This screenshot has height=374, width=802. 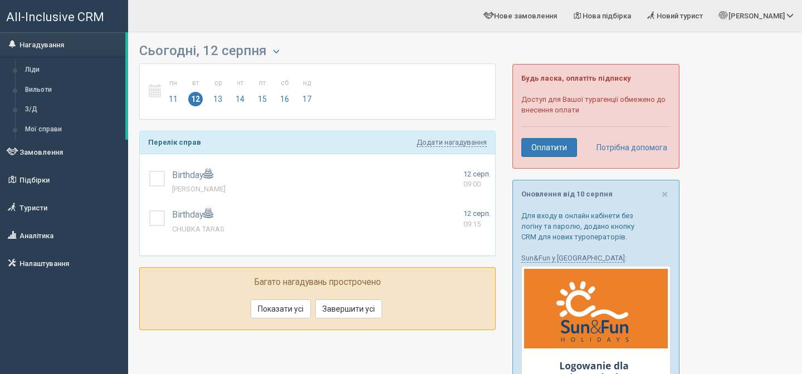 I want to click on a: З/Д, so click(x=72, y=110).